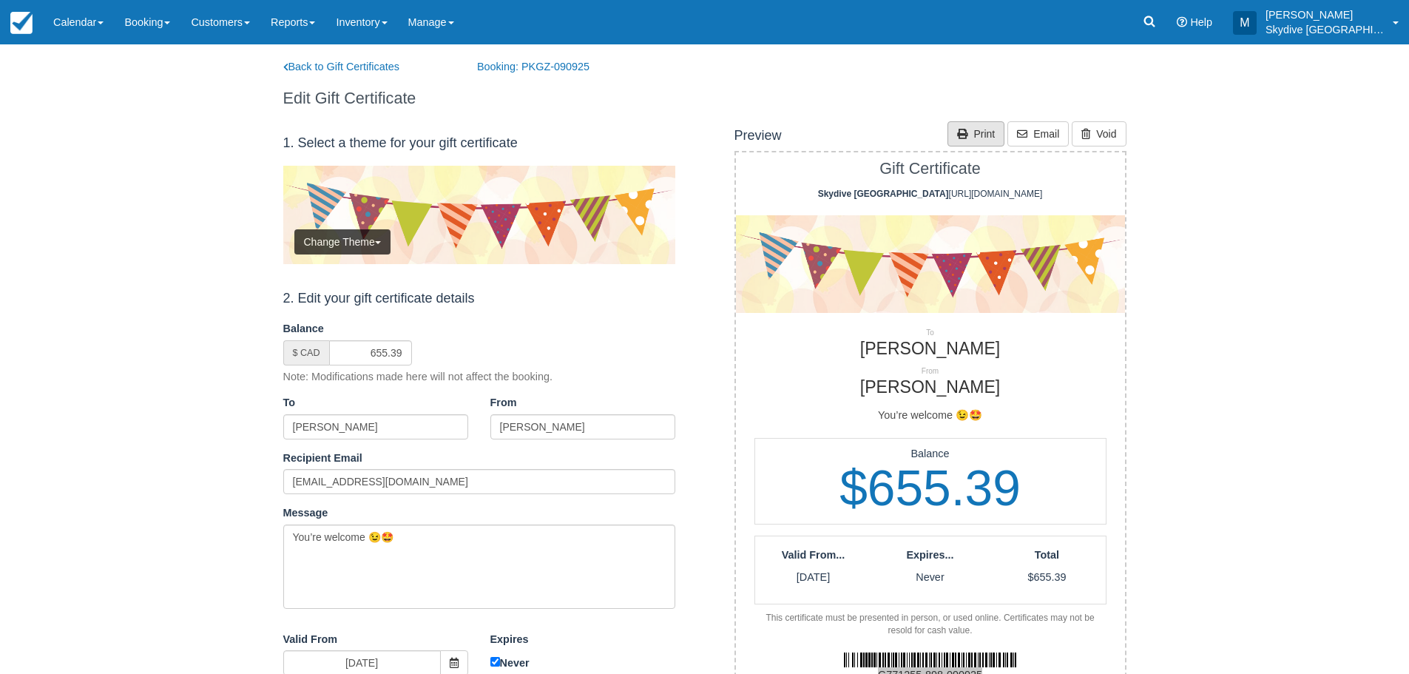 The image size is (1409, 674). What do you see at coordinates (814, 555) in the screenshot?
I see `strong: Valid From...` at bounding box center [814, 555].